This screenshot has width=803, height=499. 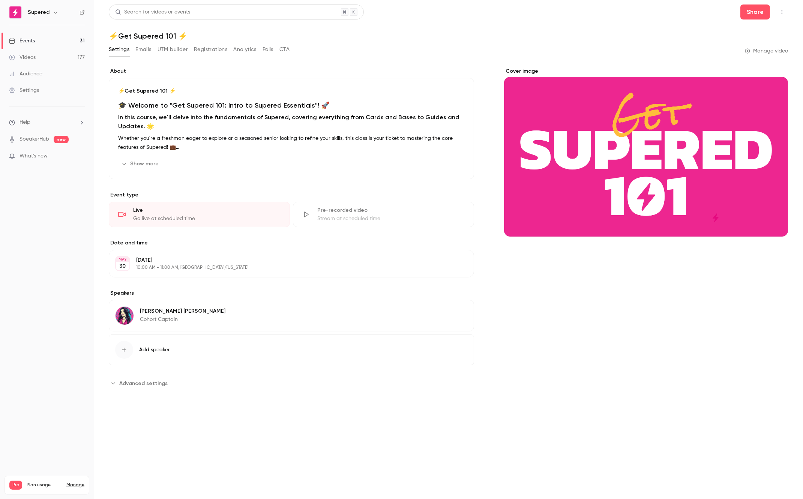 What do you see at coordinates (646, 71) in the screenshot?
I see `label: Cover image` at bounding box center [646, 71].